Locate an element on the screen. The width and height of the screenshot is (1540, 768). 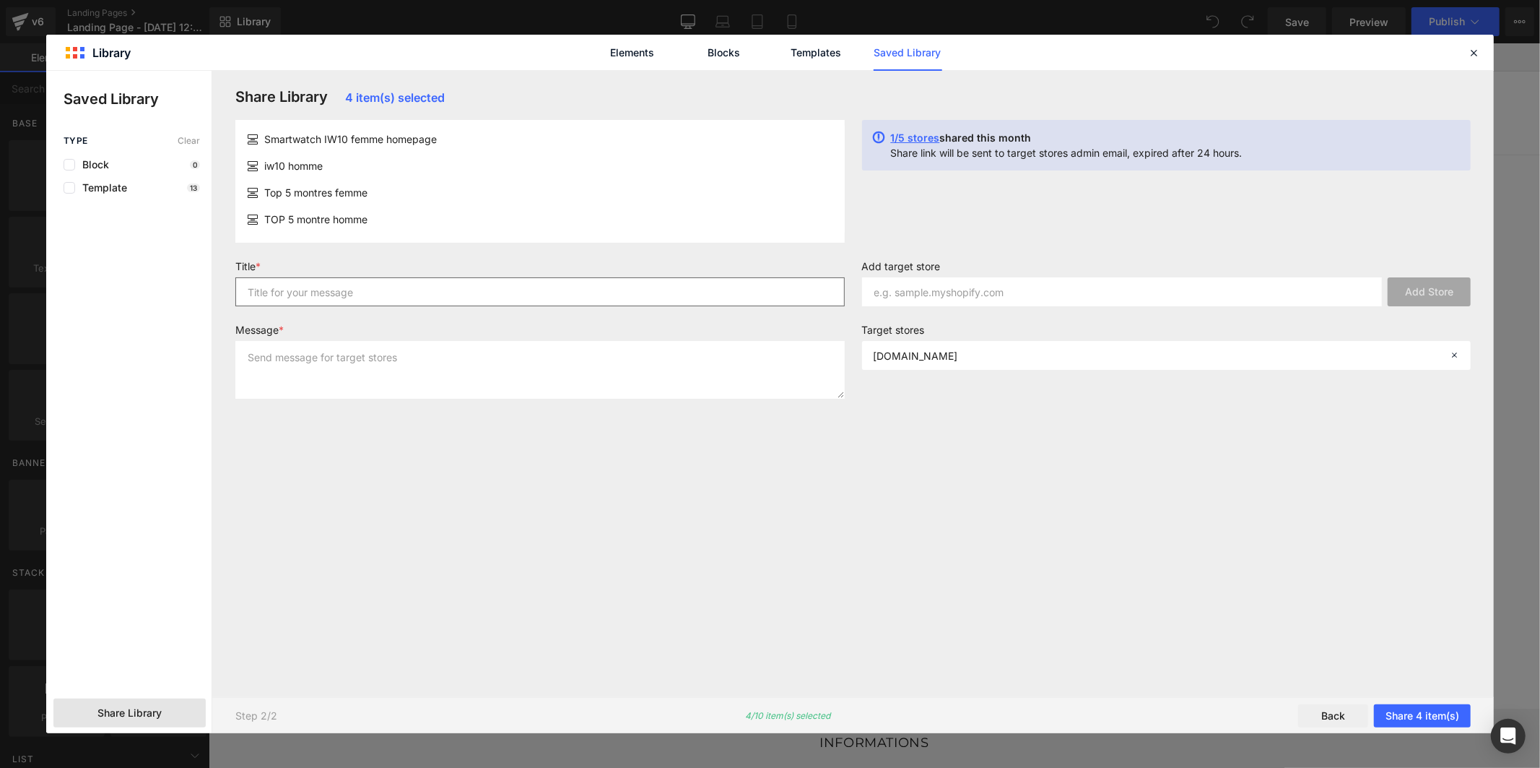
span: À PROPOS DE NOUS is located at coordinates (884, 69).